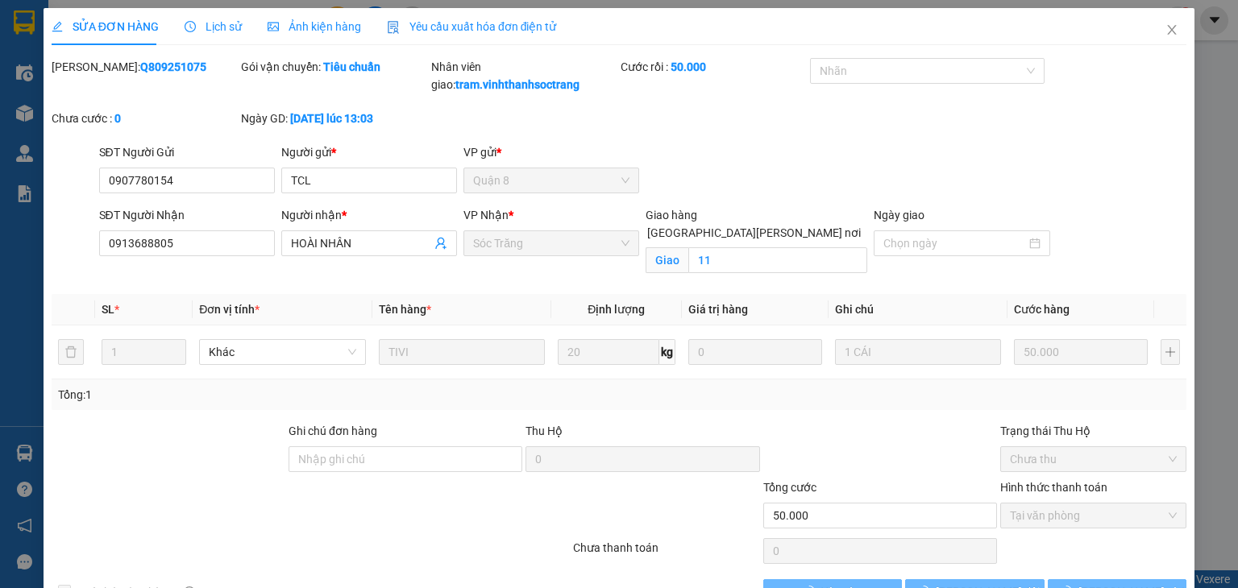 The height and width of the screenshot is (588, 1238). Describe the element at coordinates (118, 118) in the screenshot. I see `b: 0` at that location.